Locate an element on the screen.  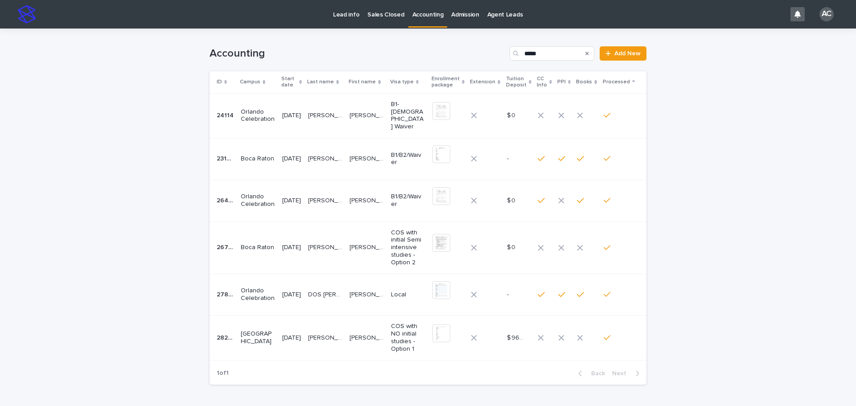
p: CASAGRANDE CARGNELUTTI is located at coordinates (326, 115).